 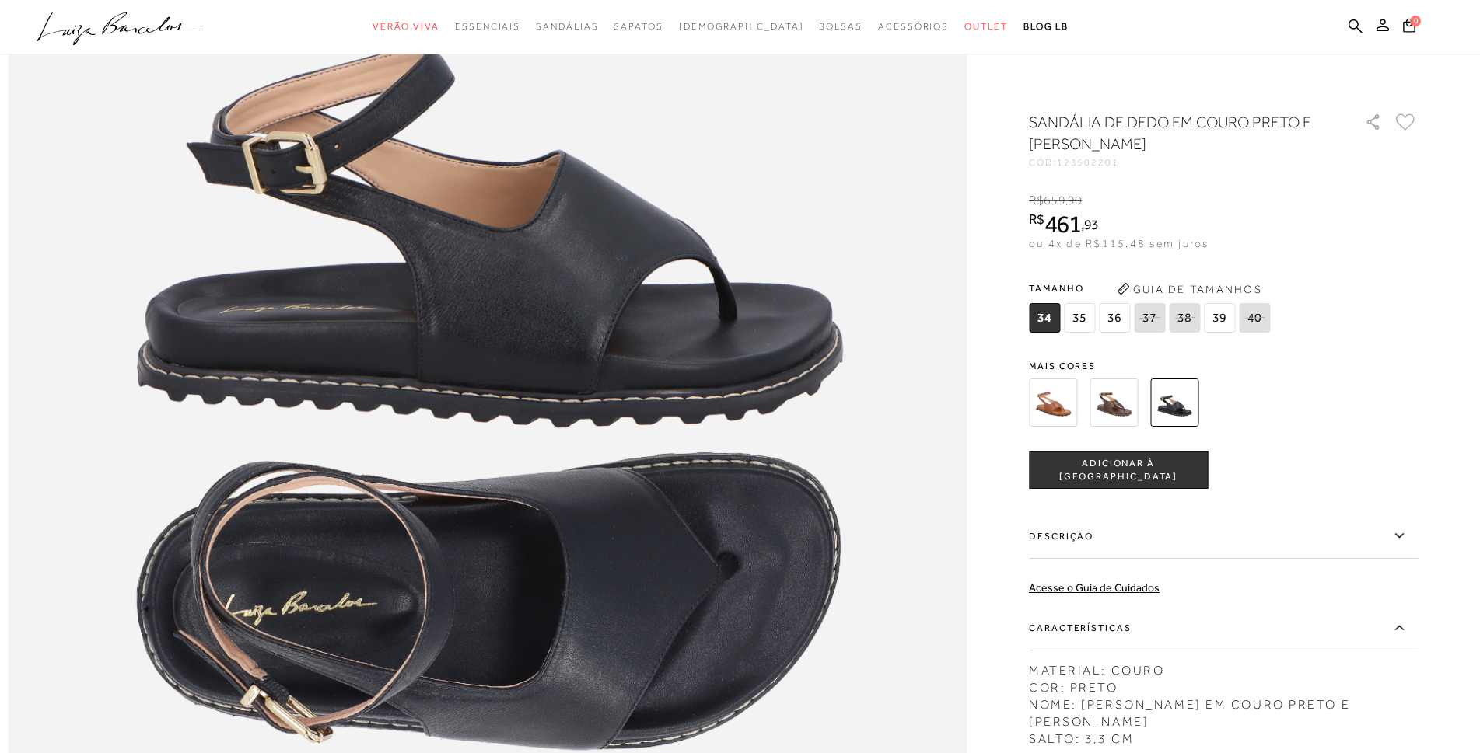 I want to click on span: Essenciais, so click(x=487, y=26).